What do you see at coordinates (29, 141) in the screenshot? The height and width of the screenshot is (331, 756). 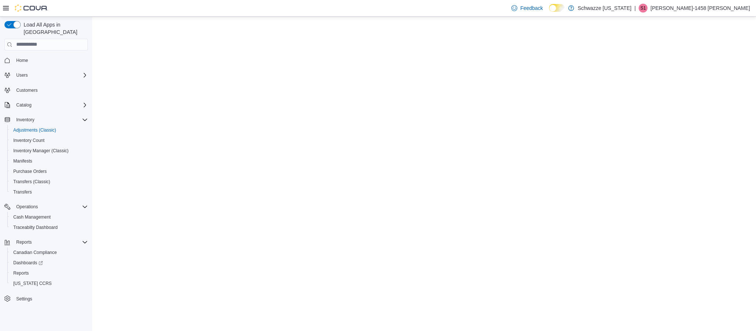 I see `a: Inventory Count` at bounding box center [29, 141].